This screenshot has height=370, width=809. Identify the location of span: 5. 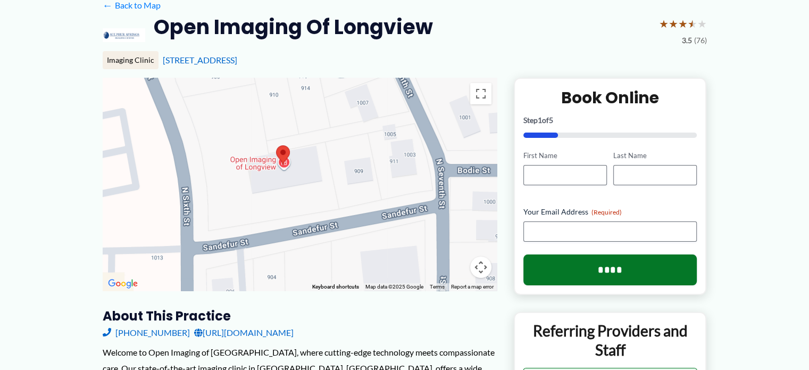
(551, 120).